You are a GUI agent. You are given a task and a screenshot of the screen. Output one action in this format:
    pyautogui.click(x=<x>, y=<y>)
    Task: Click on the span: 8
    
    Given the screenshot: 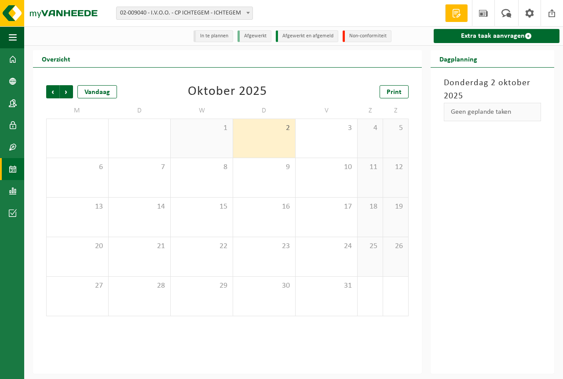 What is the action you would take?
    pyautogui.click(x=201, y=167)
    